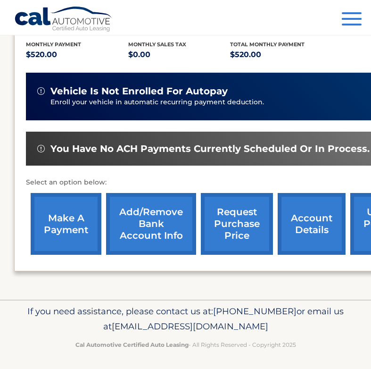 The height and width of the screenshot is (369, 371). What do you see at coordinates (151, 223) in the screenshot?
I see `a: Add/Remove bank account info` at bounding box center [151, 223].